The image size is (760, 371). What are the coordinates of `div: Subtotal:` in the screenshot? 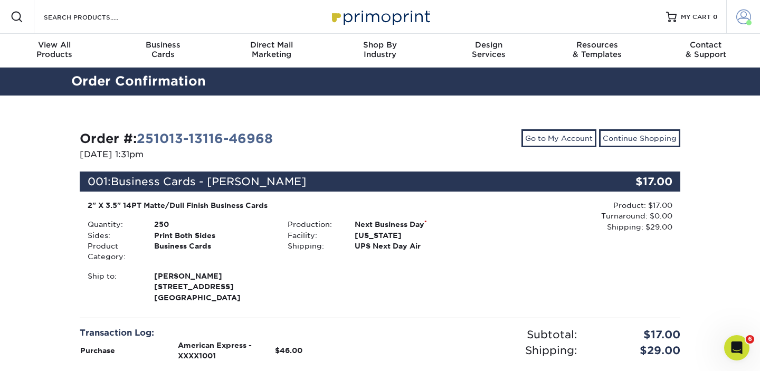 It's located at (483, 335).